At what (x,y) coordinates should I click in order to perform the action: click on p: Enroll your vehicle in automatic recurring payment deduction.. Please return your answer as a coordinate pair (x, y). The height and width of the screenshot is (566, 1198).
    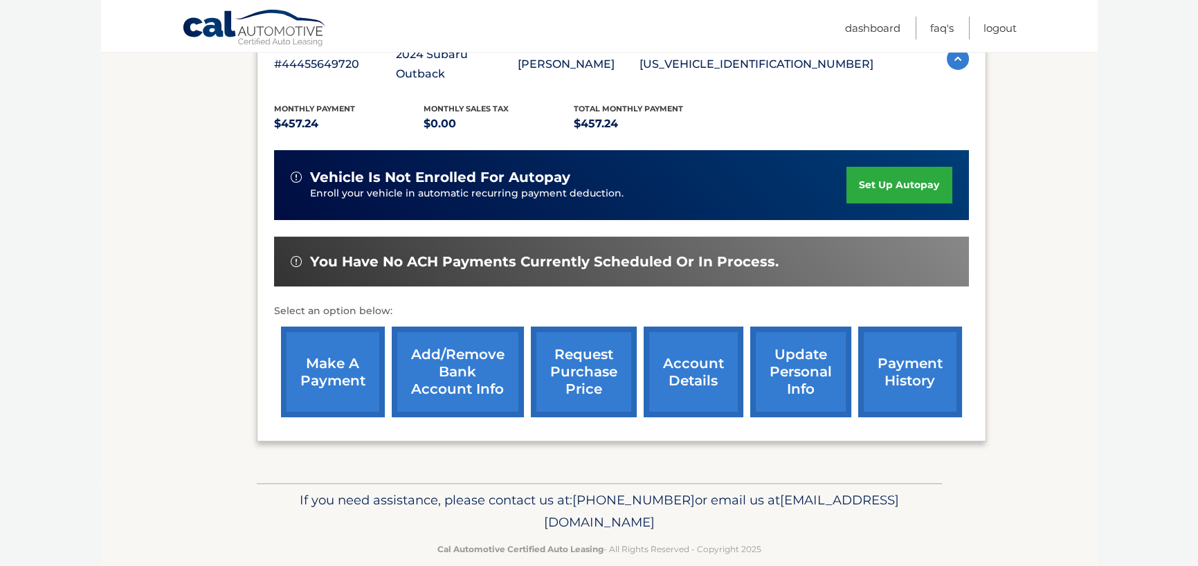
    Looking at the image, I should click on (579, 194).